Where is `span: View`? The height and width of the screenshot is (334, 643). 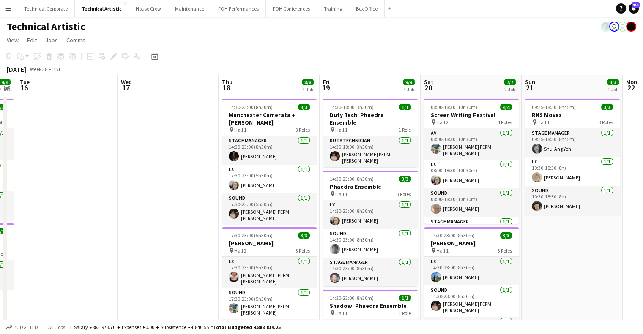
span: View is located at coordinates (13, 40).